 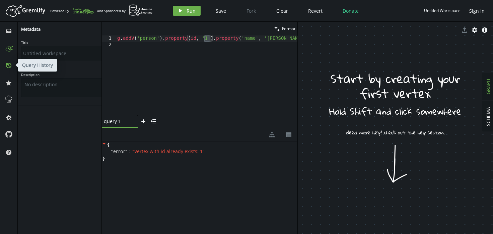 What do you see at coordinates (488, 87) in the screenshot?
I see `span: GRAPH` at bounding box center [488, 87].